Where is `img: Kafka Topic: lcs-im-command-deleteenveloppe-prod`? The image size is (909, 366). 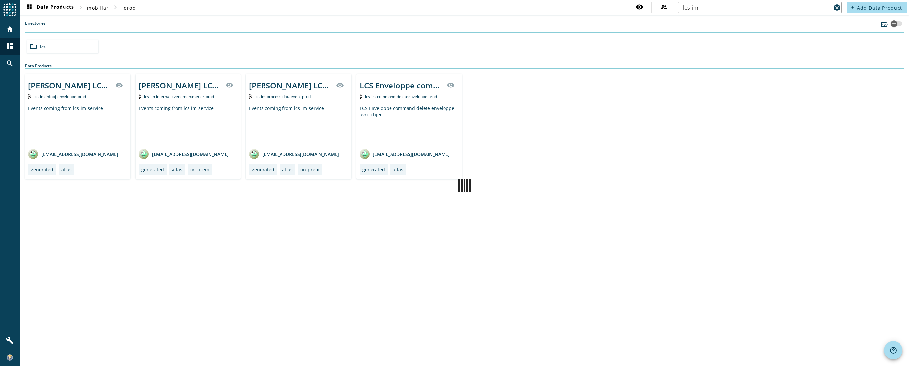 img: Kafka Topic: lcs-im-command-deleteenveloppe-prod is located at coordinates (361, 96).